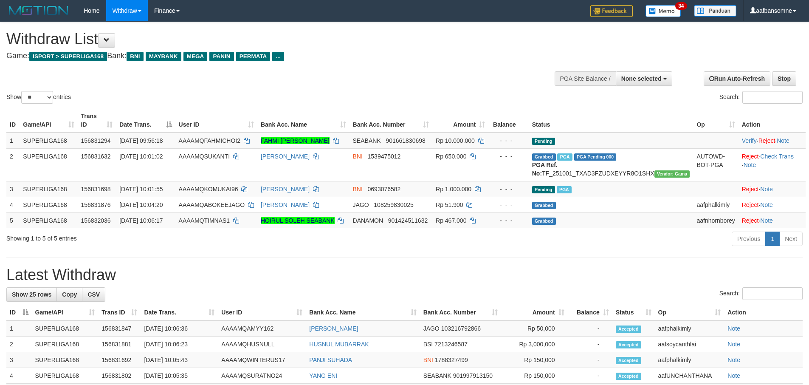 The height and width of the screenshot is (385, 809). Describe the element at coordinates (323, 375) in the screenshot. I see `a: YANG ENI` at that location.